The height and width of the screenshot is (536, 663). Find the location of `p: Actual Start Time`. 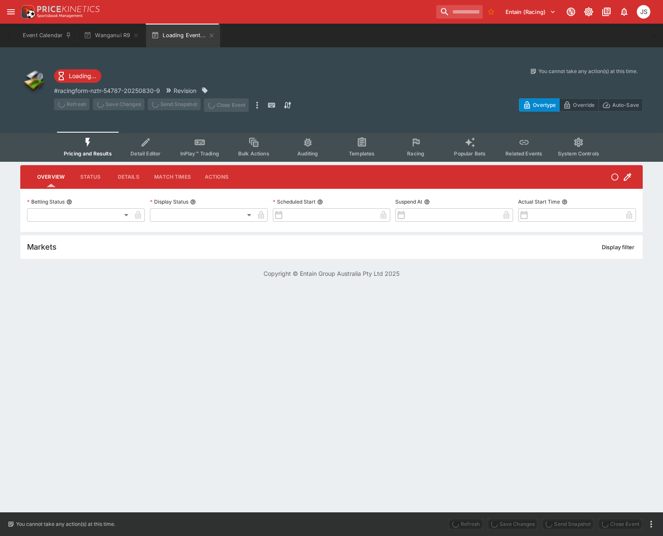

p: Actual Start Time is located at coordinates (539, 201).